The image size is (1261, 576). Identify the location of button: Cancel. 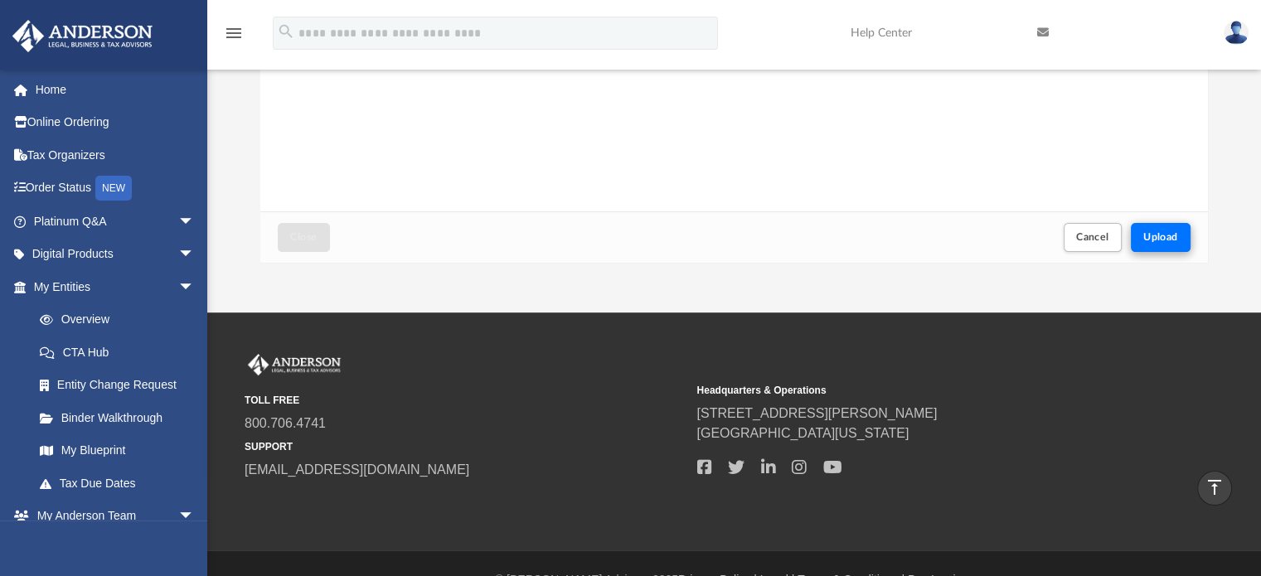
(1093, 237).